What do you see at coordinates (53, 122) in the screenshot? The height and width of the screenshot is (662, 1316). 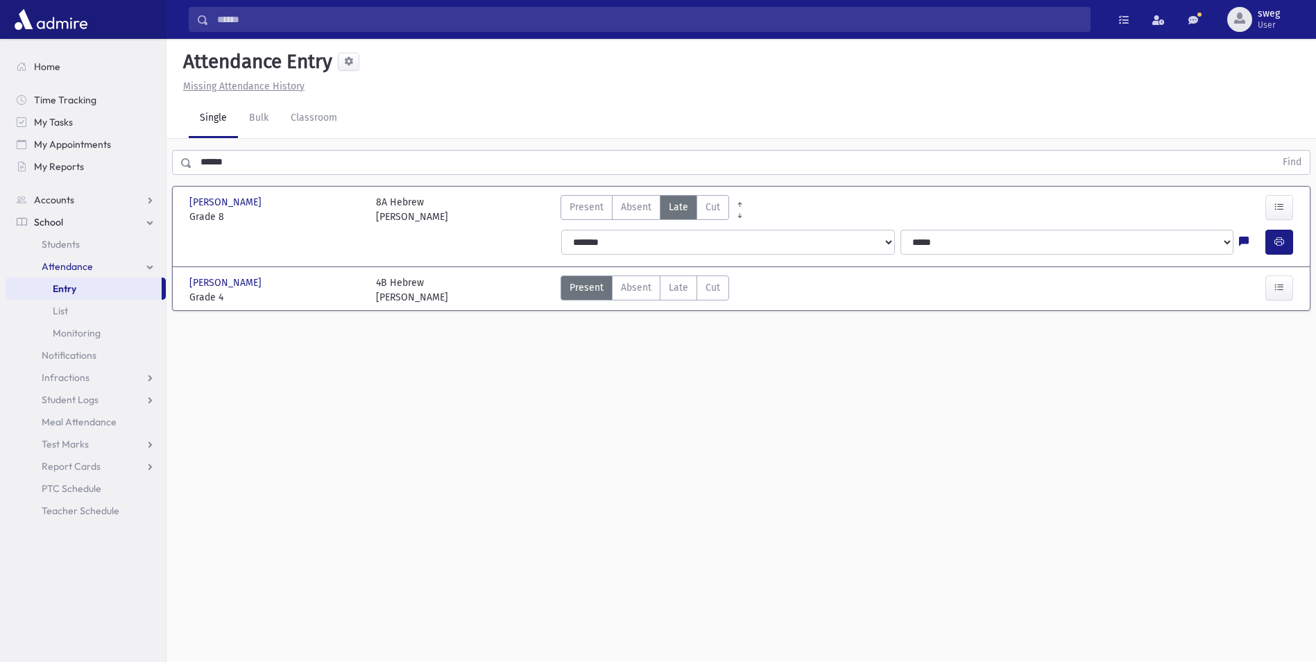 I see `span: My Tasks` at bounding box center [53, 122].